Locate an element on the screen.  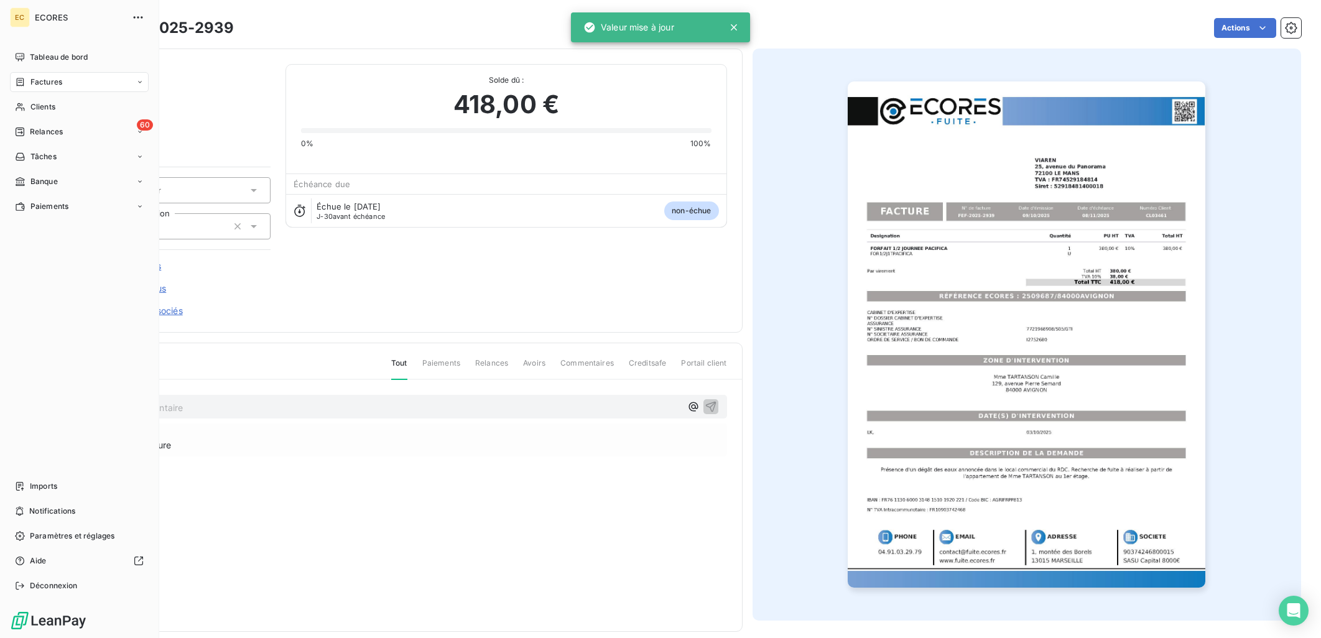
span: Avoirs is located at coordinates (534, 368).